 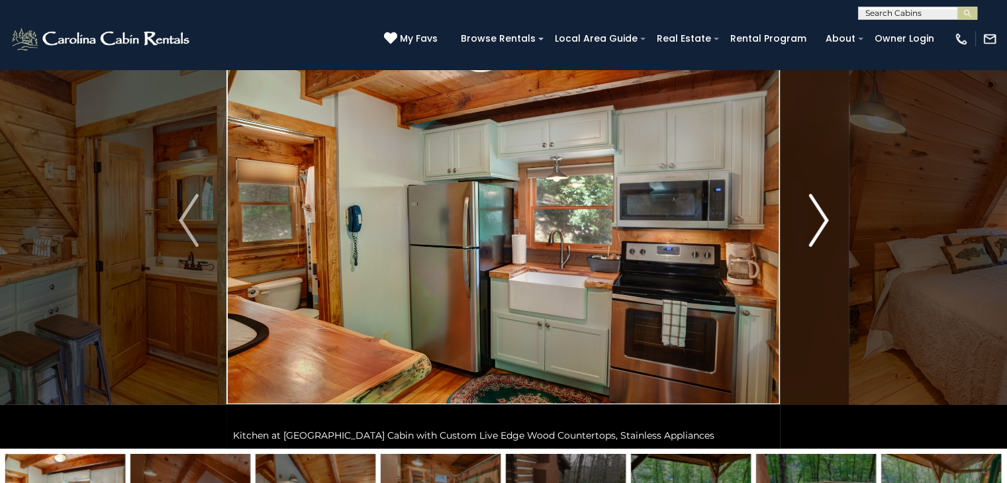 I want to click on img: White-1-2.png, so click(x=101, y=39).